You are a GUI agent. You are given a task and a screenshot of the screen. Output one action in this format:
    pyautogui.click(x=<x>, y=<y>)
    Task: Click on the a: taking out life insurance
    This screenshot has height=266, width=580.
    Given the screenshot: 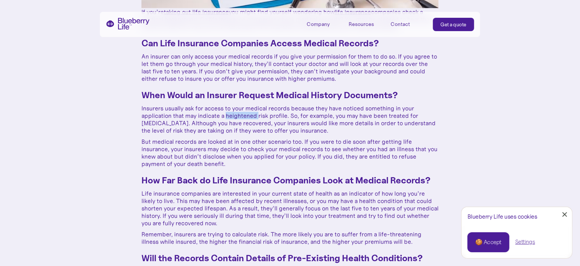 What is the action you would take?
    pyautogui.click(x=196, y=12)
    